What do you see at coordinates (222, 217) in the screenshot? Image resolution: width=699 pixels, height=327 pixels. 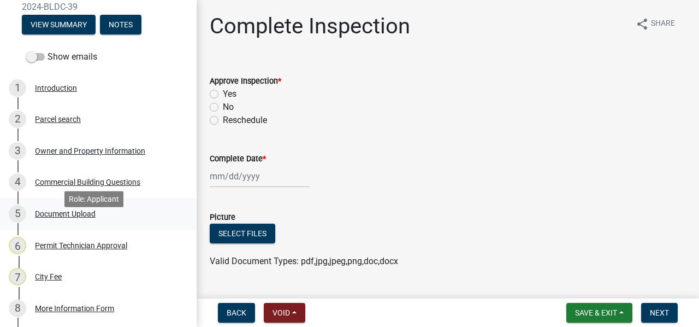 I see `label: Picture` at bounding box center [222, 217].